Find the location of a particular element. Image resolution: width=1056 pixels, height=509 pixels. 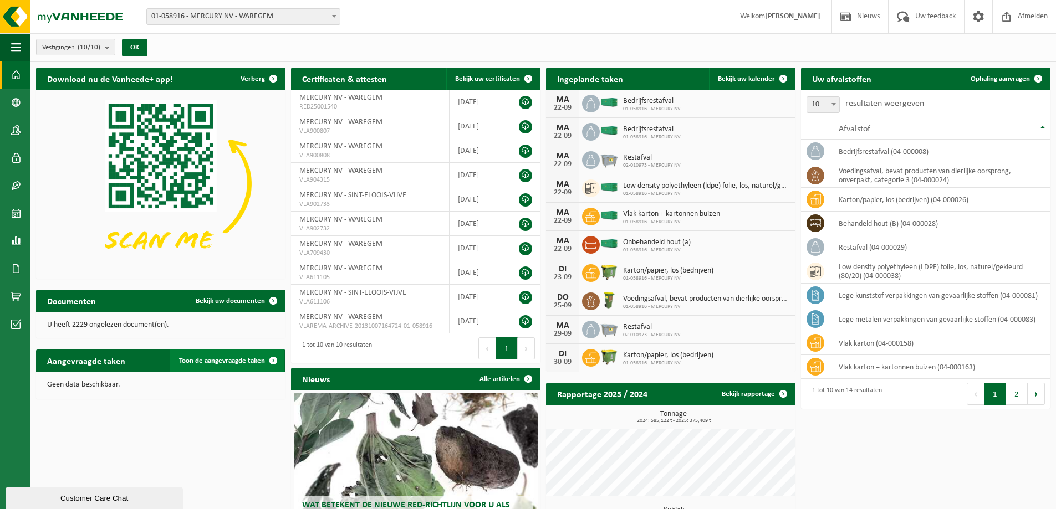

count: (10/10) is located at coordinates (89, 47).